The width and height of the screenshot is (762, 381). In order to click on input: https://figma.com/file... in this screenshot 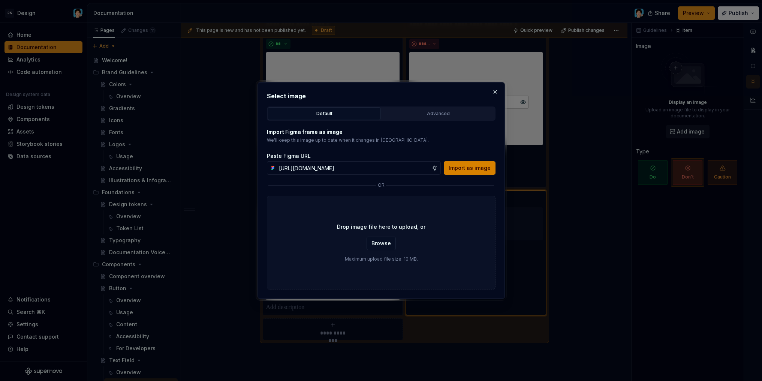, I will do `click(354, 168)`.